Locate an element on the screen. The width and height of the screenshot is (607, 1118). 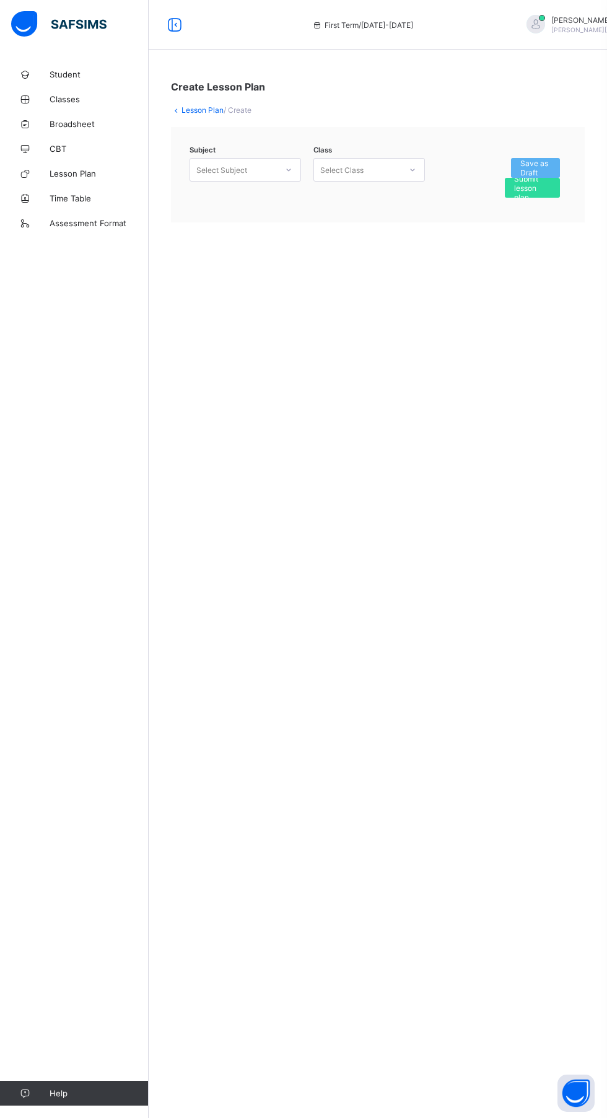
div: Select Class is located at coordinates (342, 170).